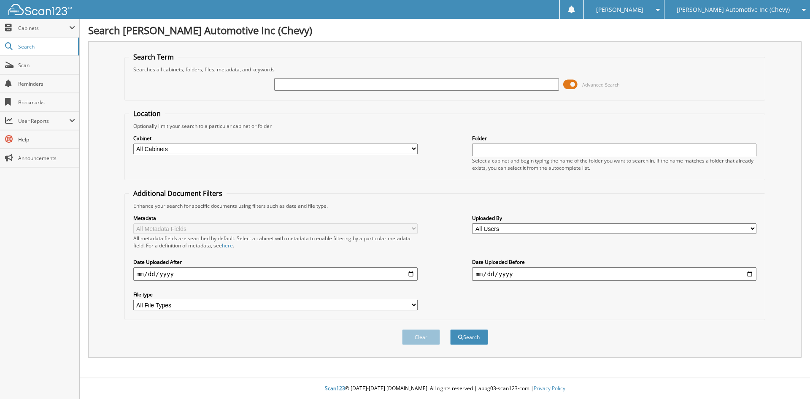  What do you see at coordinates (275, 294) in the screenshot?
I see `label: File type` at bounding box center [275, 294].